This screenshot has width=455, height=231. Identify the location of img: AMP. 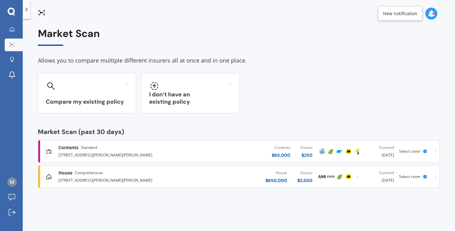
(322, 151).